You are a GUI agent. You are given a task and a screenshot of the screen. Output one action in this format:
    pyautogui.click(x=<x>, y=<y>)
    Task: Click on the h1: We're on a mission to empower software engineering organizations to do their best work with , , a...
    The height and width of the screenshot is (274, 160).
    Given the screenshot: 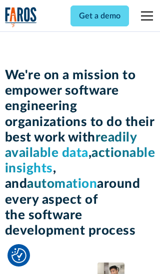 What is the action you would take?
    pyautogui.click(x=80, y=153)
    